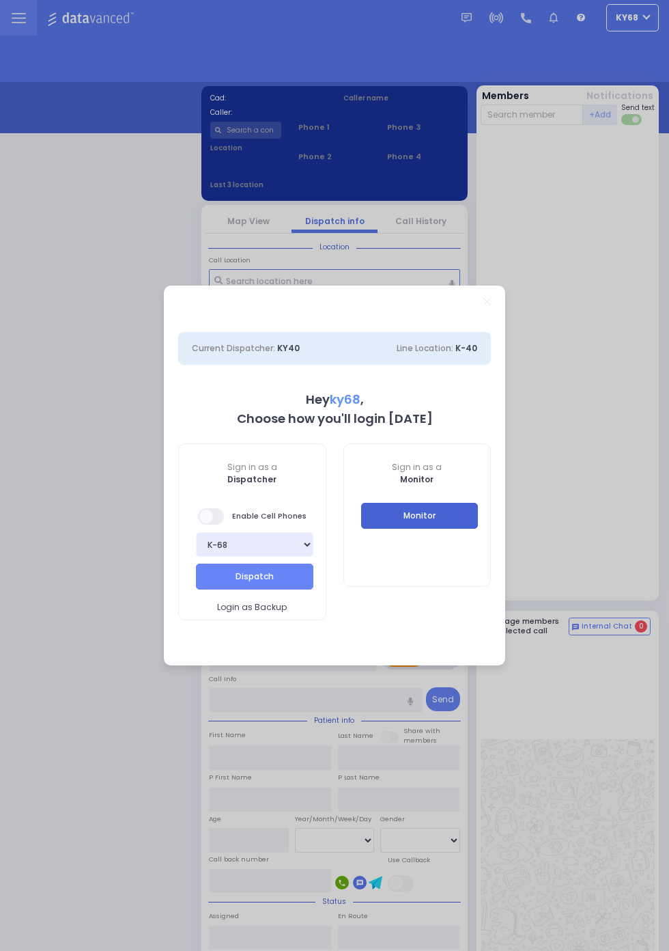 The width and height of the screenshot is (669, 951). Describe the element at coordinates (335, 399) in the screenshot. I see `b: Hey ,` at that location.